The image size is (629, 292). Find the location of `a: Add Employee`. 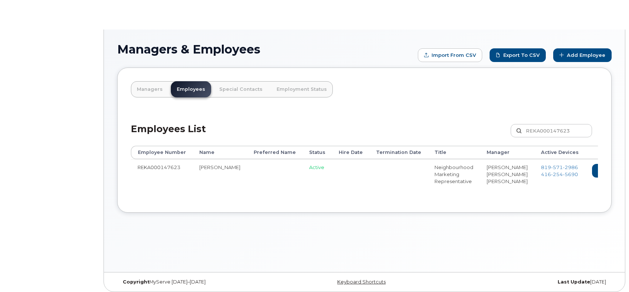

a: Add Employee is located at coordinates (582, 55).